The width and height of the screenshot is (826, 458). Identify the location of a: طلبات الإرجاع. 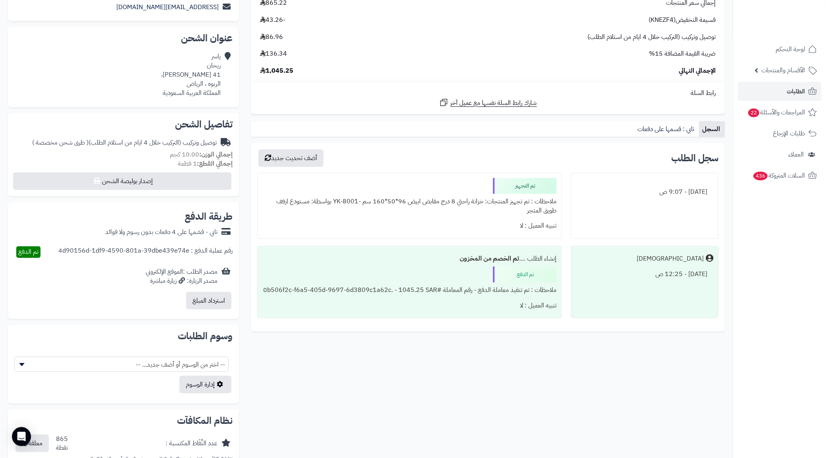
(780, 133).